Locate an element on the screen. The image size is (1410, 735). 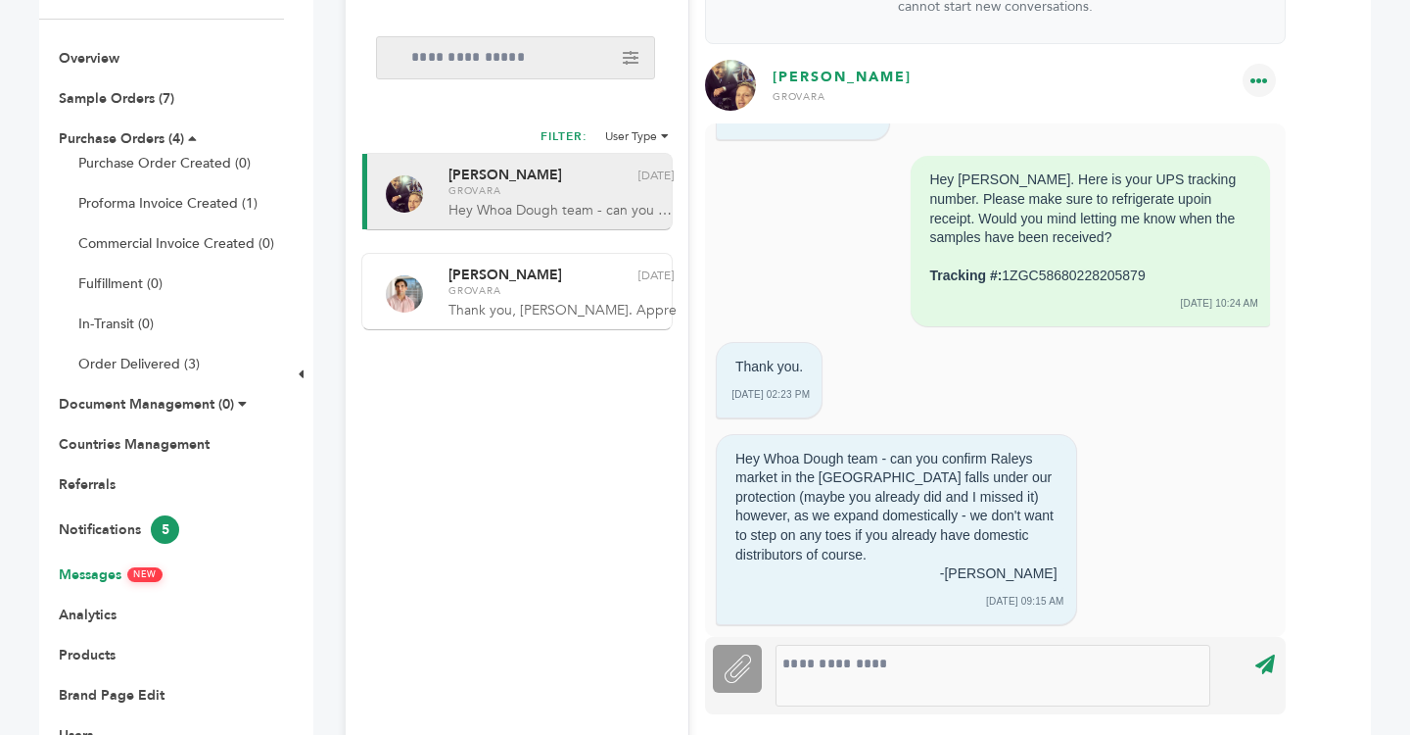
li: User Type is located at coordinates (637, 136).